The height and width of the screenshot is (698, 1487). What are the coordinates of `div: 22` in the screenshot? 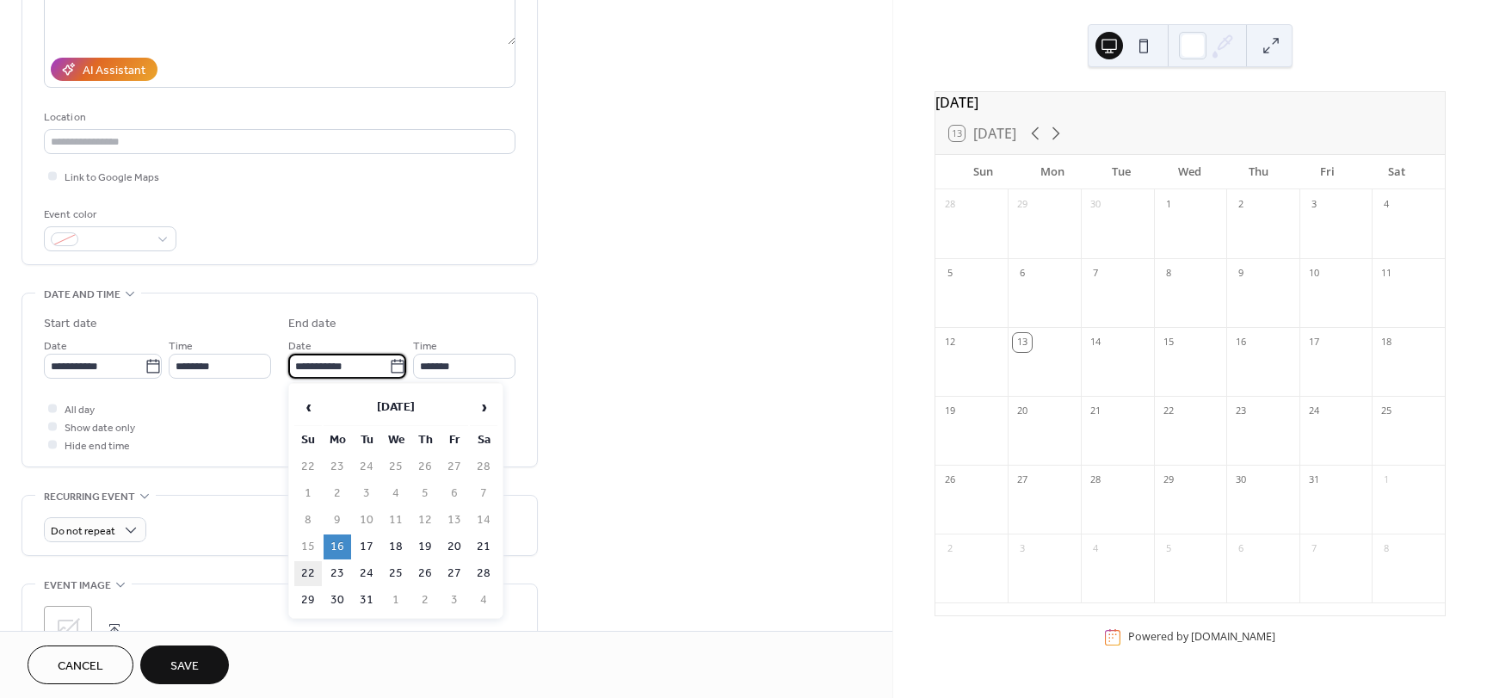 It's located at (1169, 411).